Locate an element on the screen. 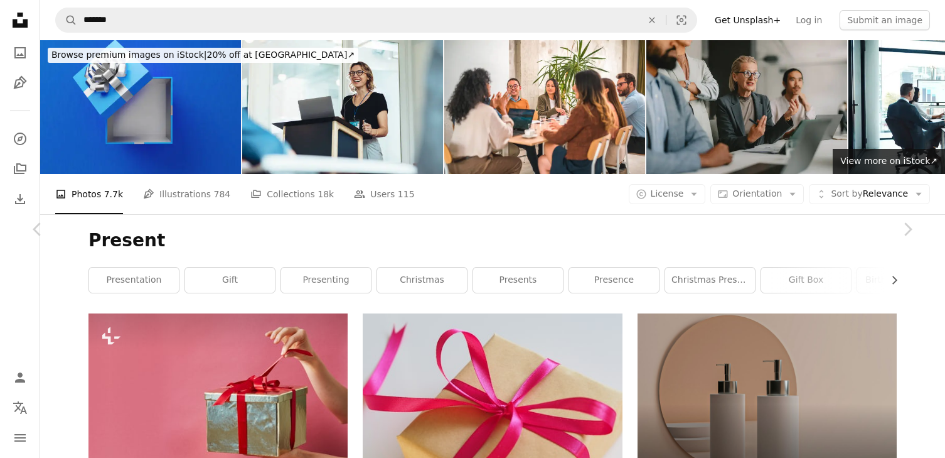 This screenshot has width=945, height=458. a: brown gift box with pink ribbon is located at coordinates (492, 410).